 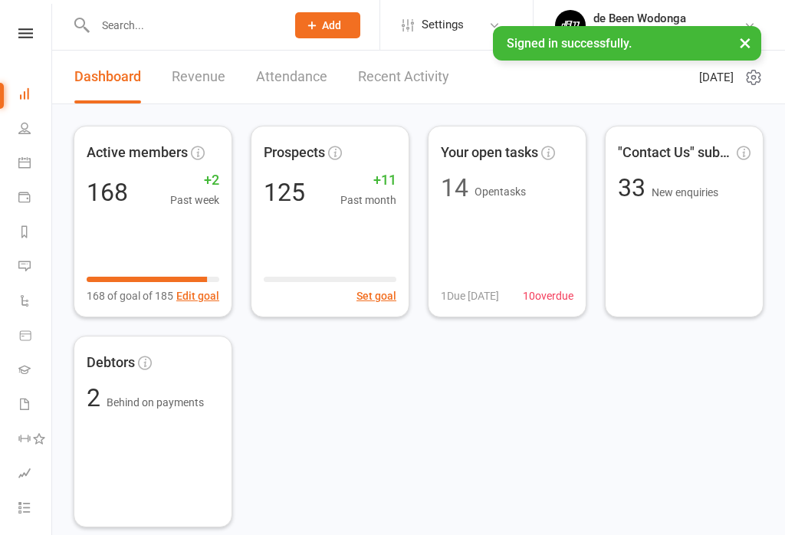 What do you see at coordinates (294, 152) in the screenshot?
I see `span: Prospects` at bounding box center [294, 152].